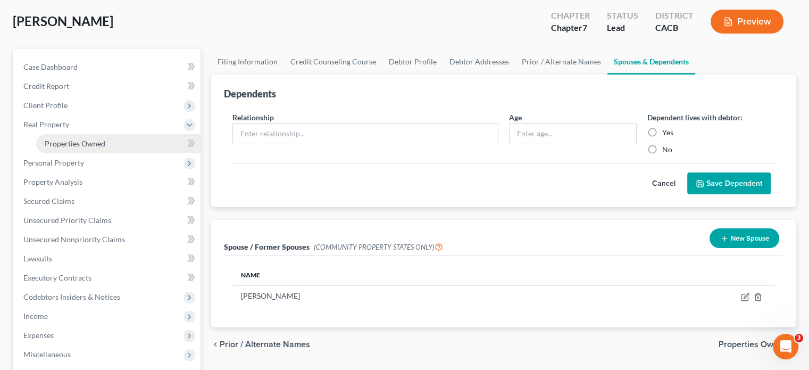  Describe the element at coordinates (413, 62) in the screenshot. I see `a: Debtor Profile` at that location.